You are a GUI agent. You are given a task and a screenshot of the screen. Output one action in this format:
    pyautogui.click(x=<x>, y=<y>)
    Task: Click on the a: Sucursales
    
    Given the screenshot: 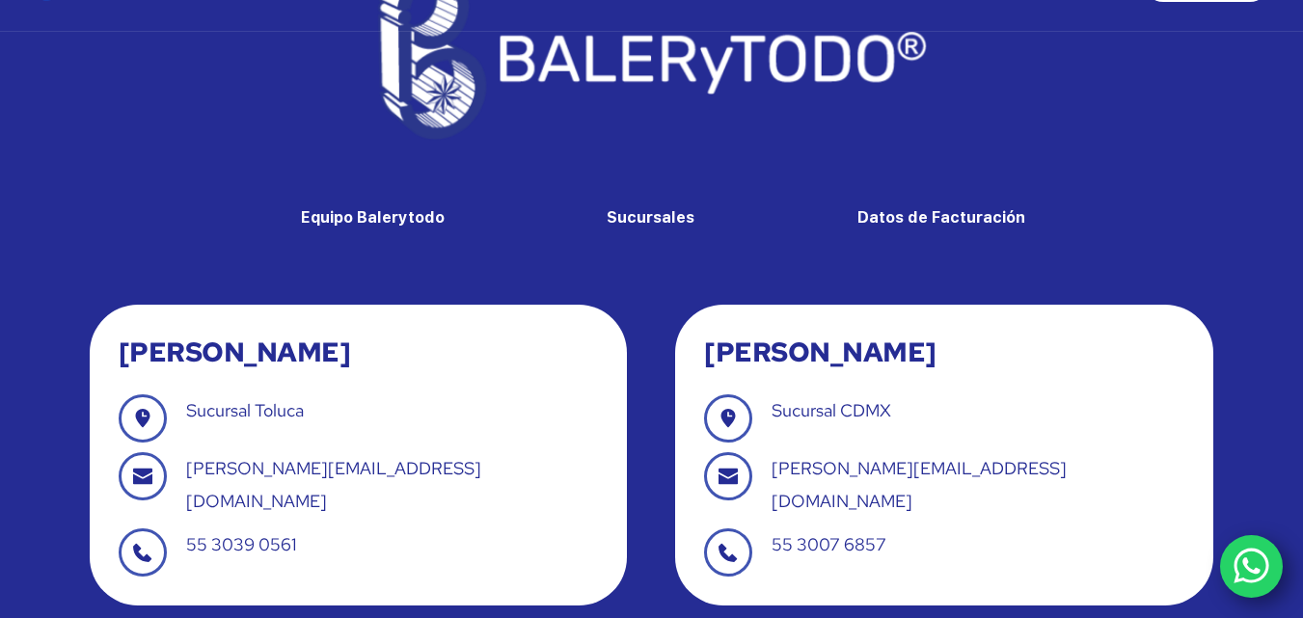 What is the action you would take?
    pyautogui.click(x=650, y=217)
    